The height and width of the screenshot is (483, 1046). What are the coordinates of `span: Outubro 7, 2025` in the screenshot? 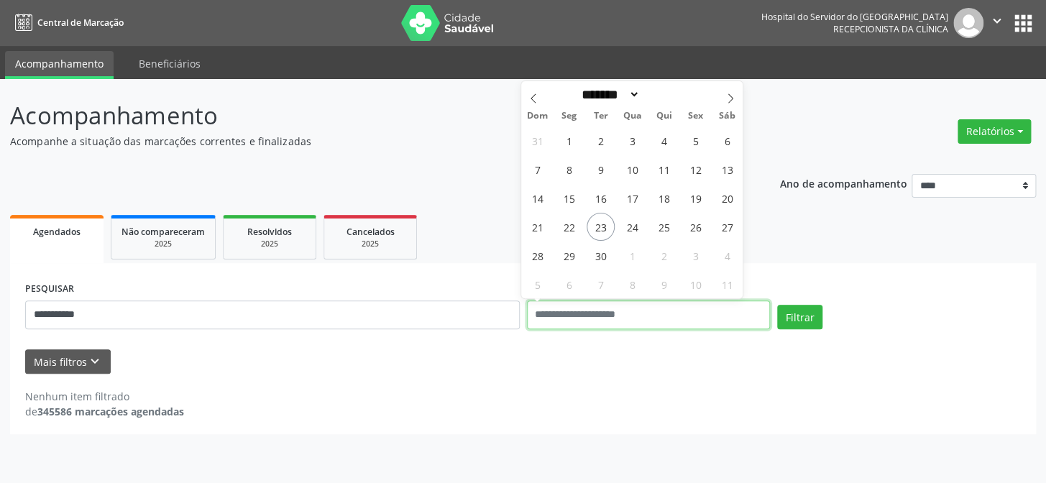 It's located at (601, 284).